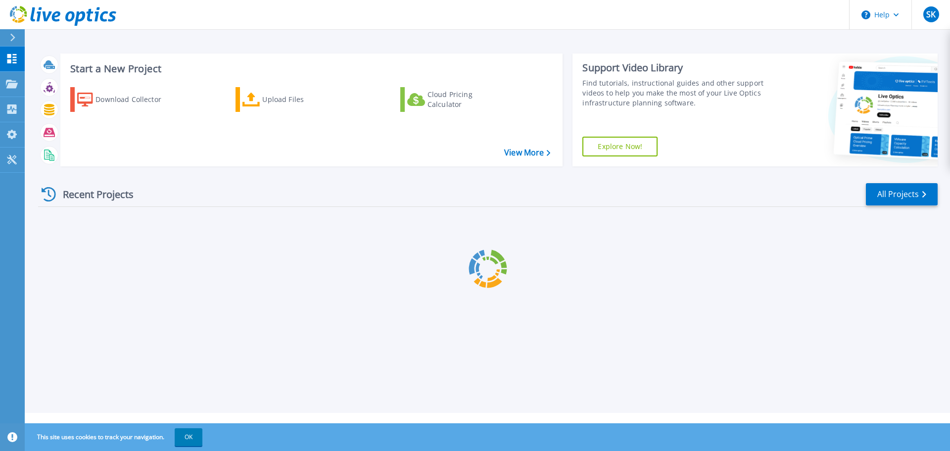 The image size is (950, 451). I want to click on div: Cloud Pricing Calculator, so click(467, 99).